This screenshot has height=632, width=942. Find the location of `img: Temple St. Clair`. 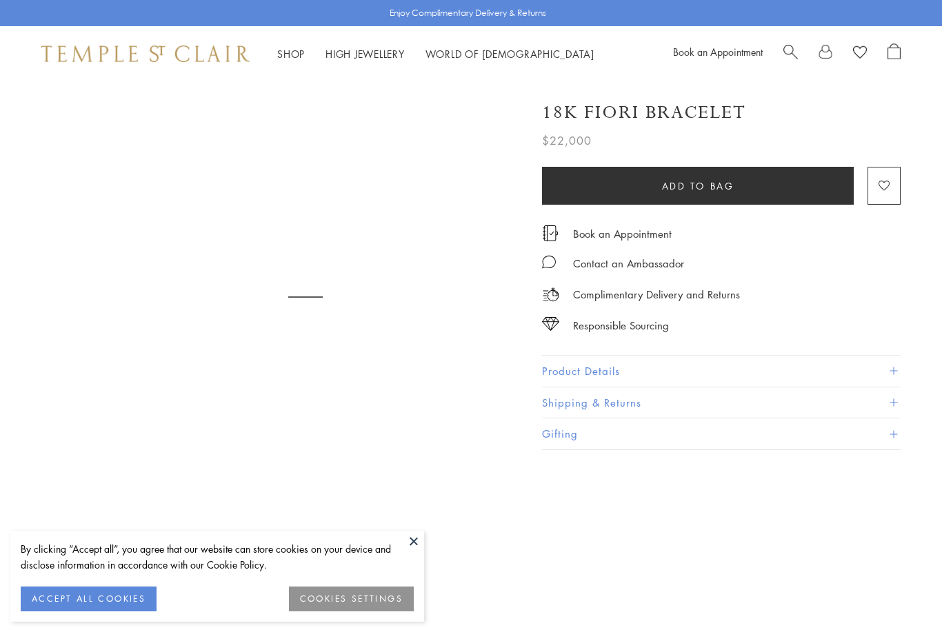

img: Temple St. Clair is located at coordinates (145, 54).